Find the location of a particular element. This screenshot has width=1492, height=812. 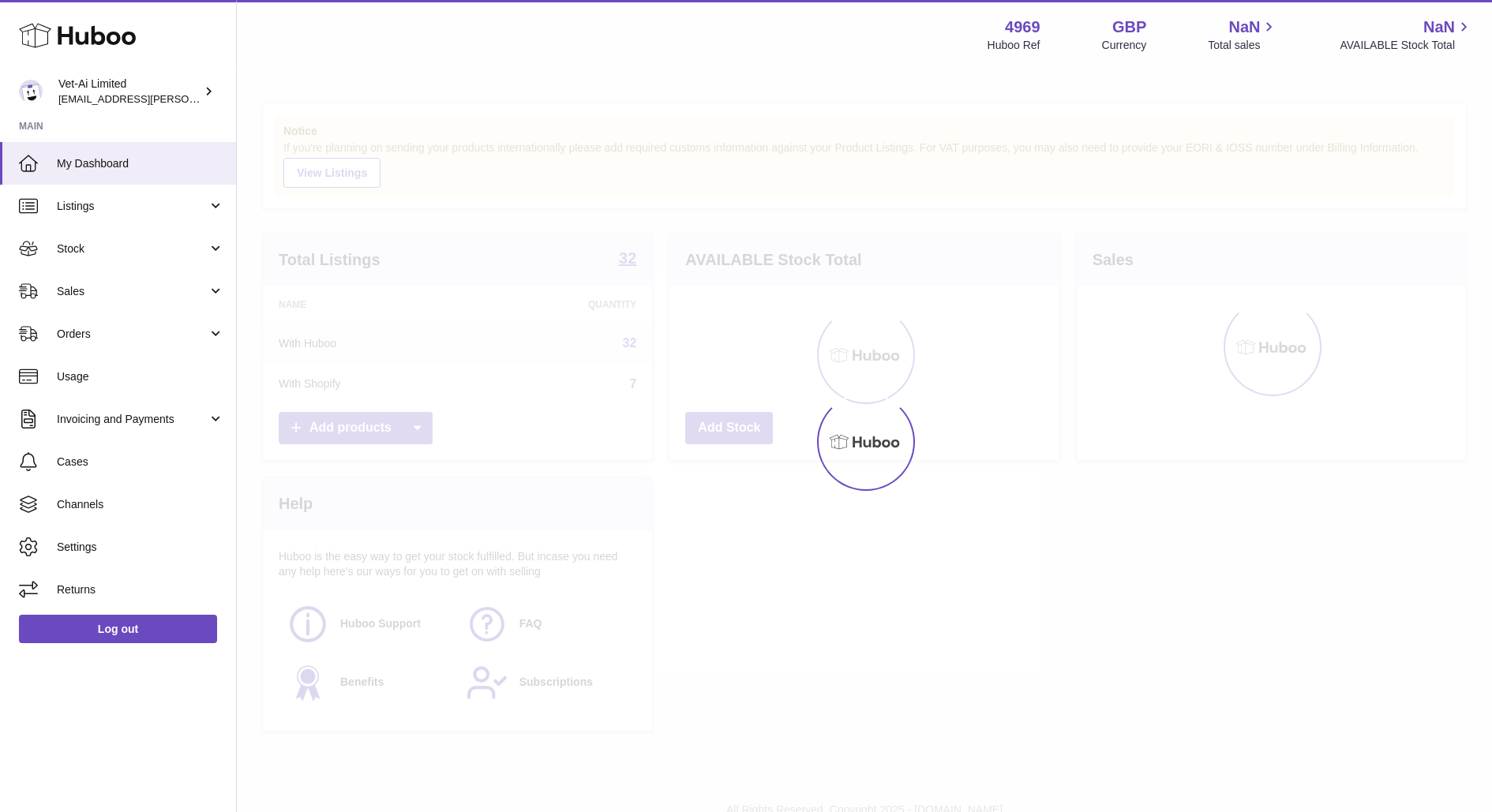

div: Vet-Ai Limited is located at coordinates (129, 92).